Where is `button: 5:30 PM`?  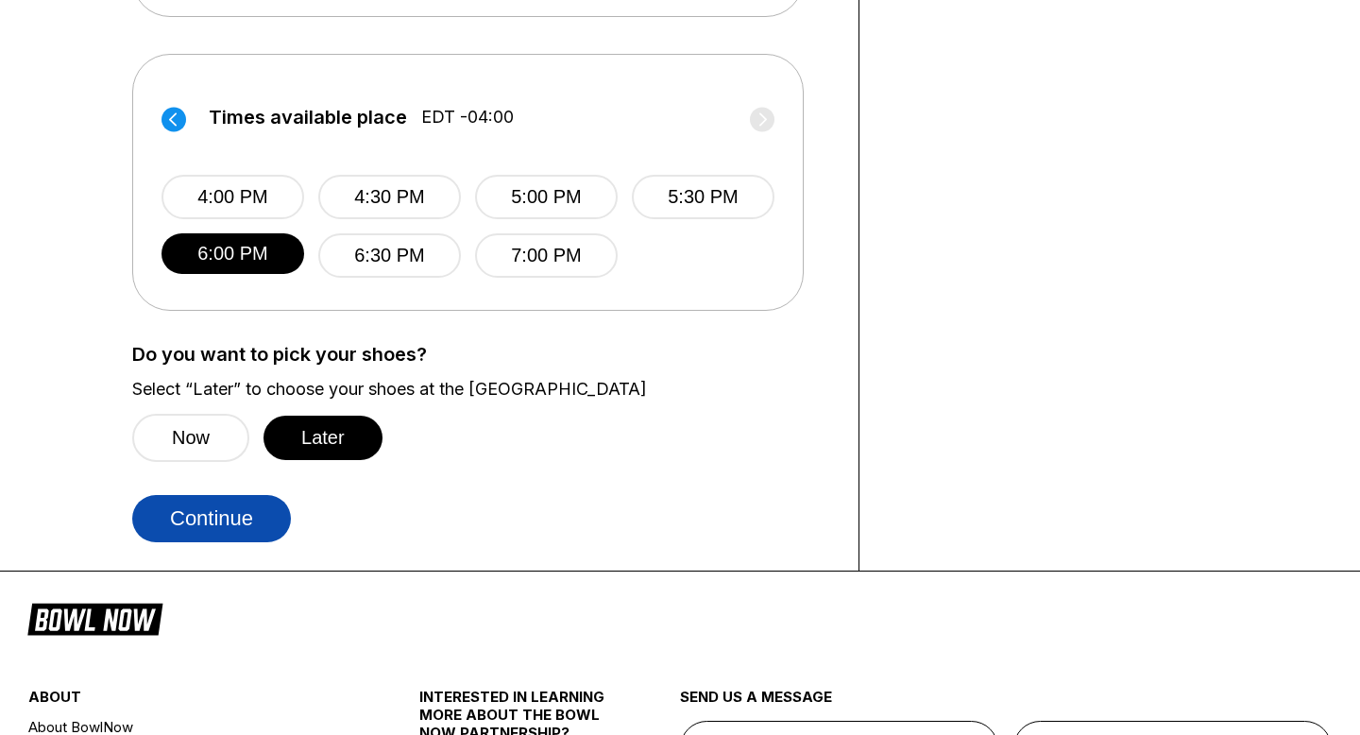
button: 5:30 PM is located at coordinates (703, 196).